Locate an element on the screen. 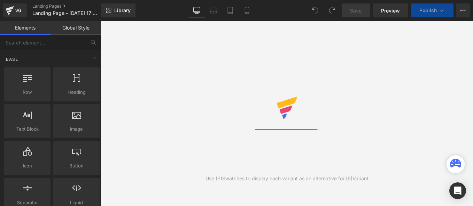 Image resolution: width=473 pixels, height=206 pixels. span: Base is located at coordinates (12, 59).